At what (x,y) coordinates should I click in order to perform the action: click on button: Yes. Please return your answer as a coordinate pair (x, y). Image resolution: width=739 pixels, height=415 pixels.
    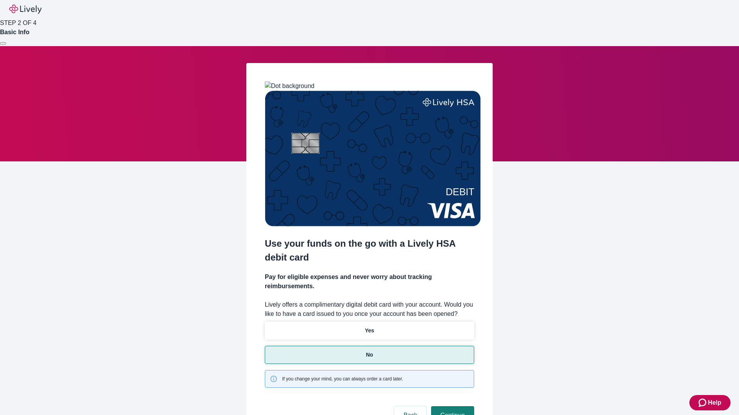
    Looking at the image, I should click on (369, 331).